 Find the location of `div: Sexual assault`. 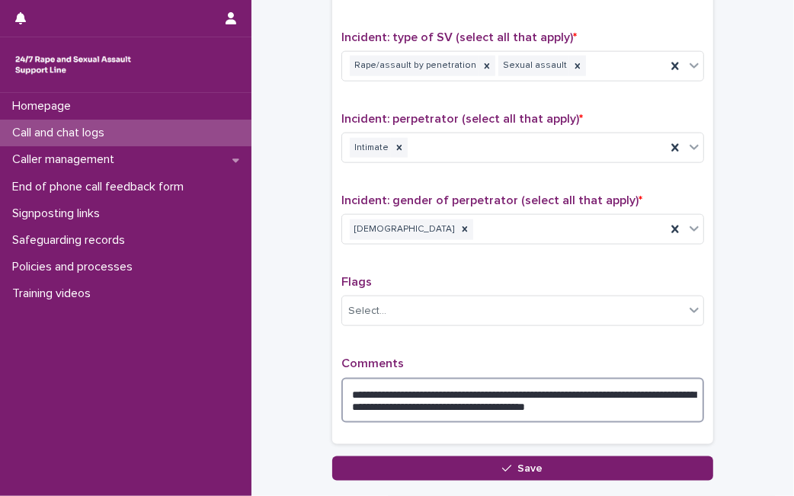

div: Sexual assault is located at coordinates (533, 66).